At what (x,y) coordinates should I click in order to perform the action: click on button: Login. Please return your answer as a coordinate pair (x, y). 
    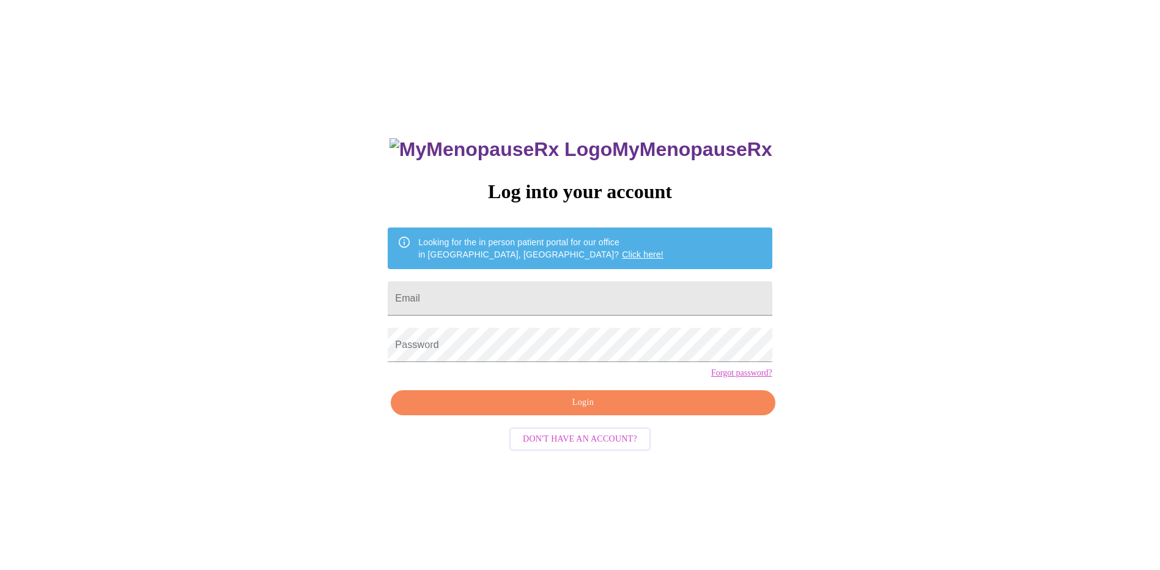
    Looking at the image, I should click on (583, 402).